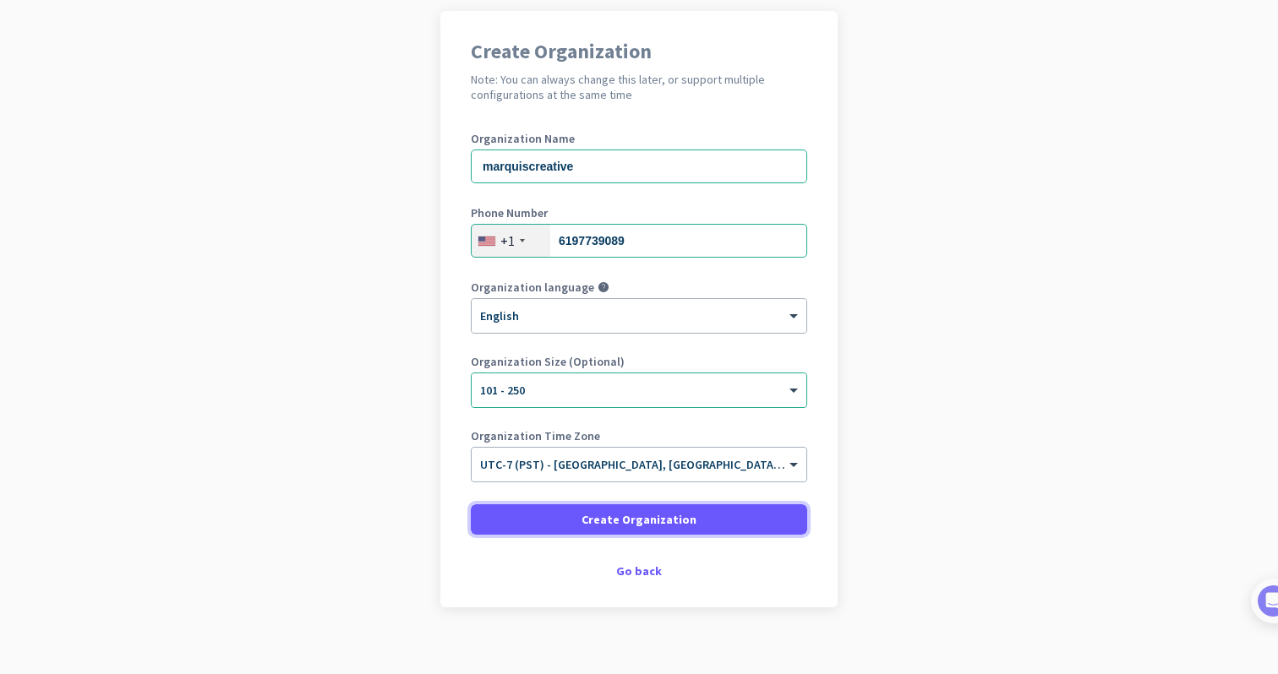  What do you see at coordinates (507, 241) in the screenshot?
I see `div: +1` at bounding box center [507, 241].